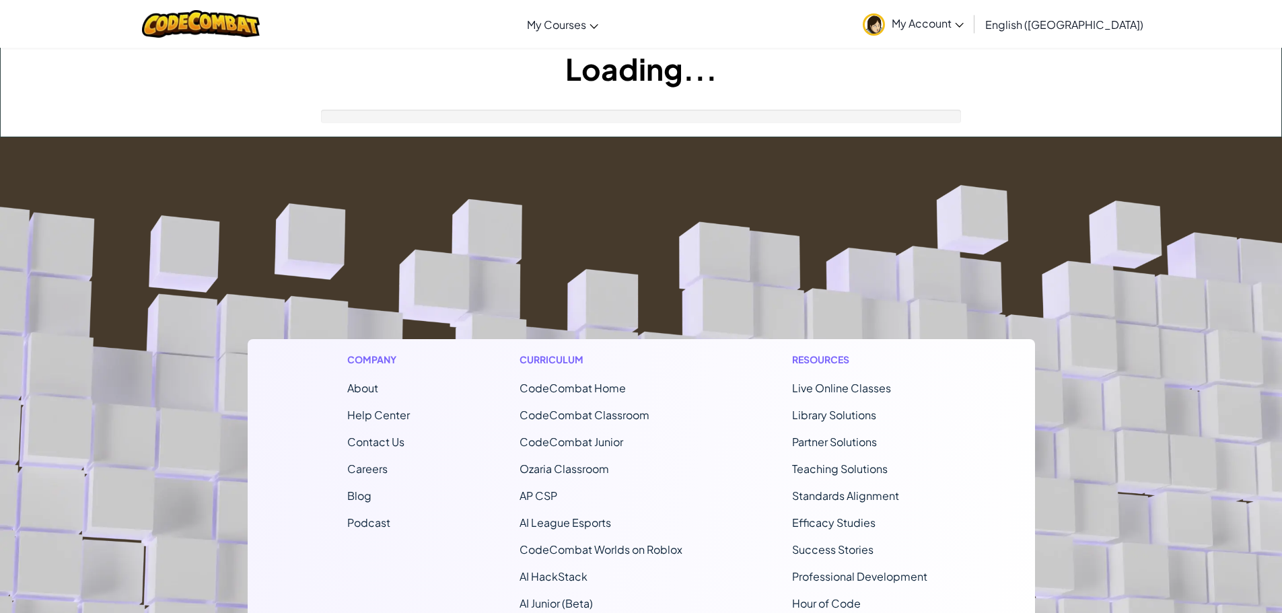  Describe the element at coordinates (359, 495) in the screenshot. I see `a: Blog` at that location.